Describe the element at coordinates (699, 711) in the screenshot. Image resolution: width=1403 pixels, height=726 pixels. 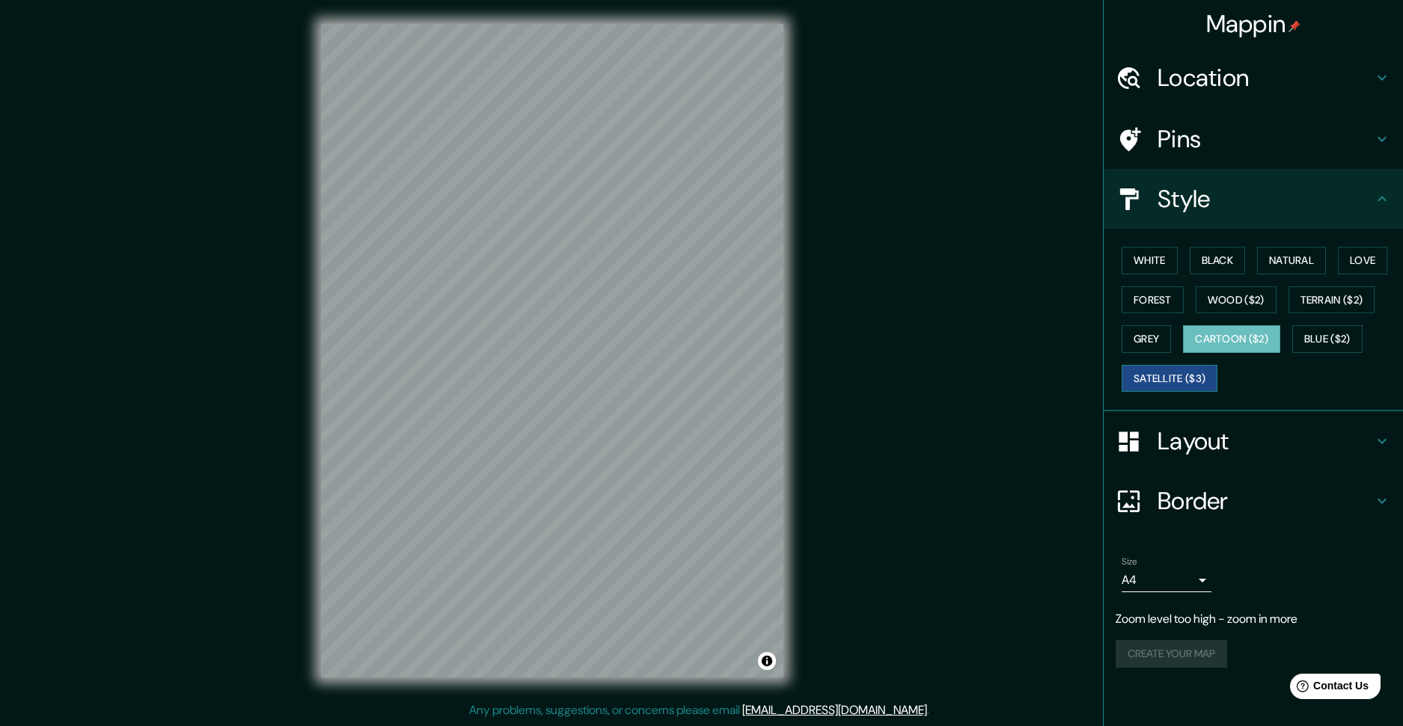
I see `p: Any problems, suggestions, or concerns please email .` at that location.